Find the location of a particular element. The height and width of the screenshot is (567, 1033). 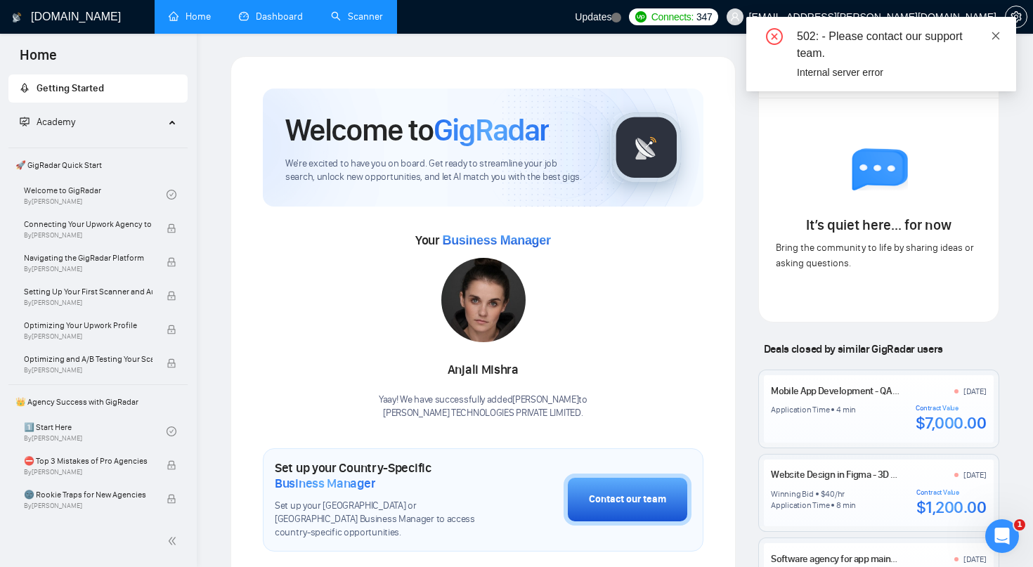

img: upwork-logo.png is located at coordinates (641, 17).